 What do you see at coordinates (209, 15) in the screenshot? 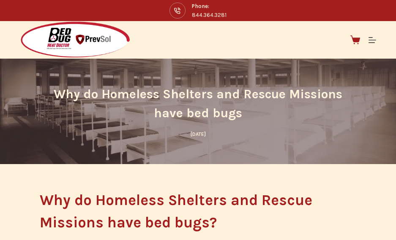
I see `a: 844.364.3281` at bounding box center [209, 15].